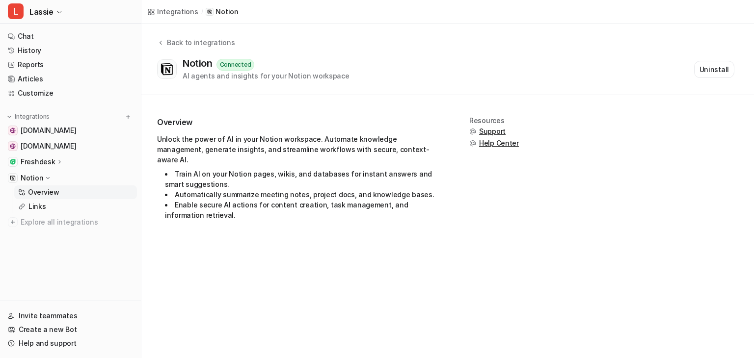 The height and width of the screenshot is (358, 754). Describe the element at coordinates (173, 11) in the screenshot. I see `a: Integrations` at that location.